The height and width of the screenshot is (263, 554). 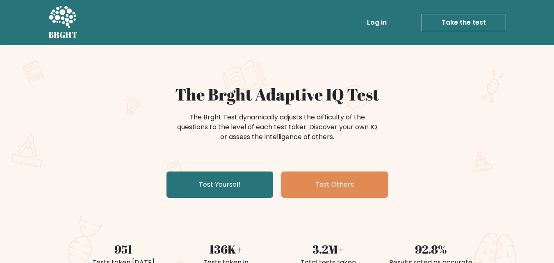 What do you see at coordinates (329, 249) in the screenshot?
I see `div: 3.2M+` at bounding box center [329, 249].